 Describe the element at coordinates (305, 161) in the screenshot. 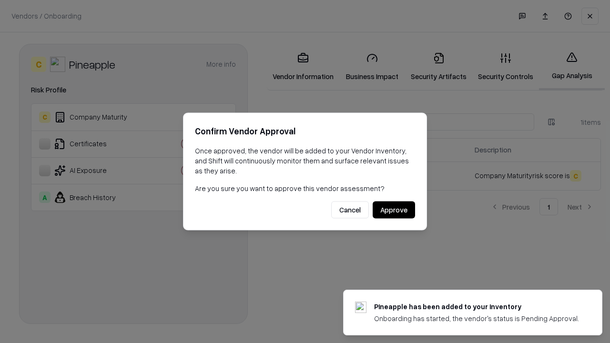

I see `p: Once approved, the vendor will be added to your Vendor Inventory, and Shift will continuously mon...` at that location.